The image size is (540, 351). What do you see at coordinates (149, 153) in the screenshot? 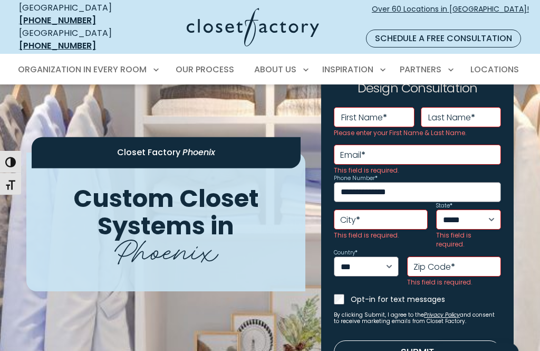
I see `span: Closet Factory` at bounding box center [149, 153].